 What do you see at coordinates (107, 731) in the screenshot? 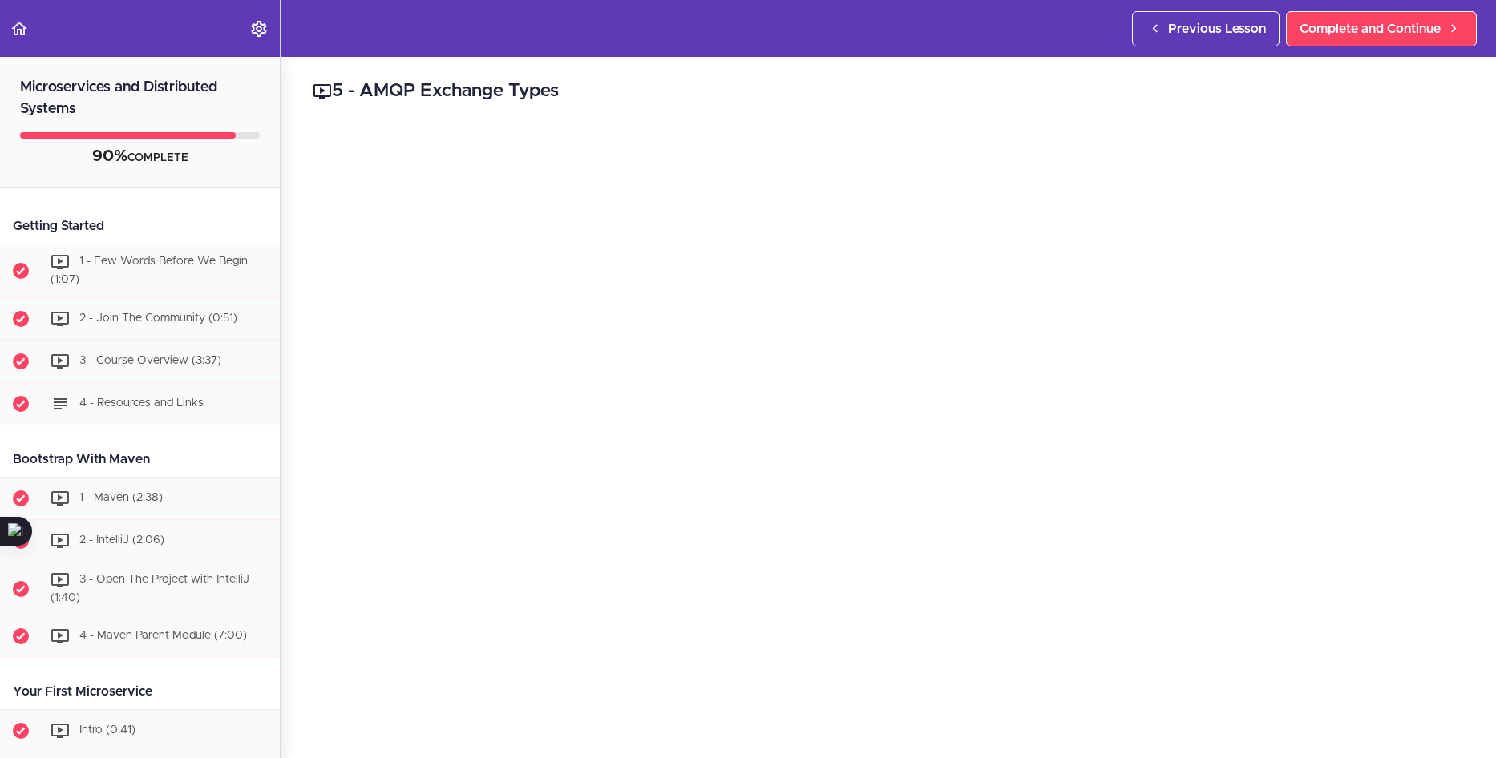
I see `span: Intro (0:41)` at bounding box center [107, 731].